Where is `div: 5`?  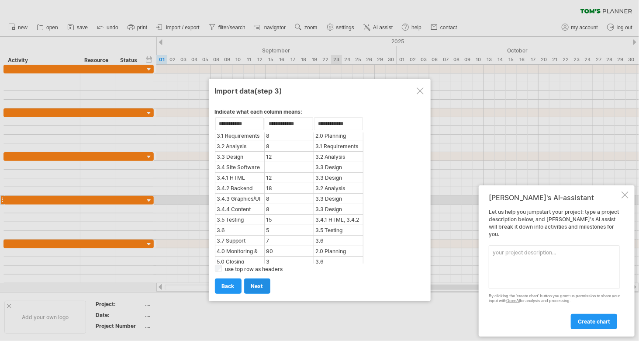
div: 5 is located at coordinates (289, 230).